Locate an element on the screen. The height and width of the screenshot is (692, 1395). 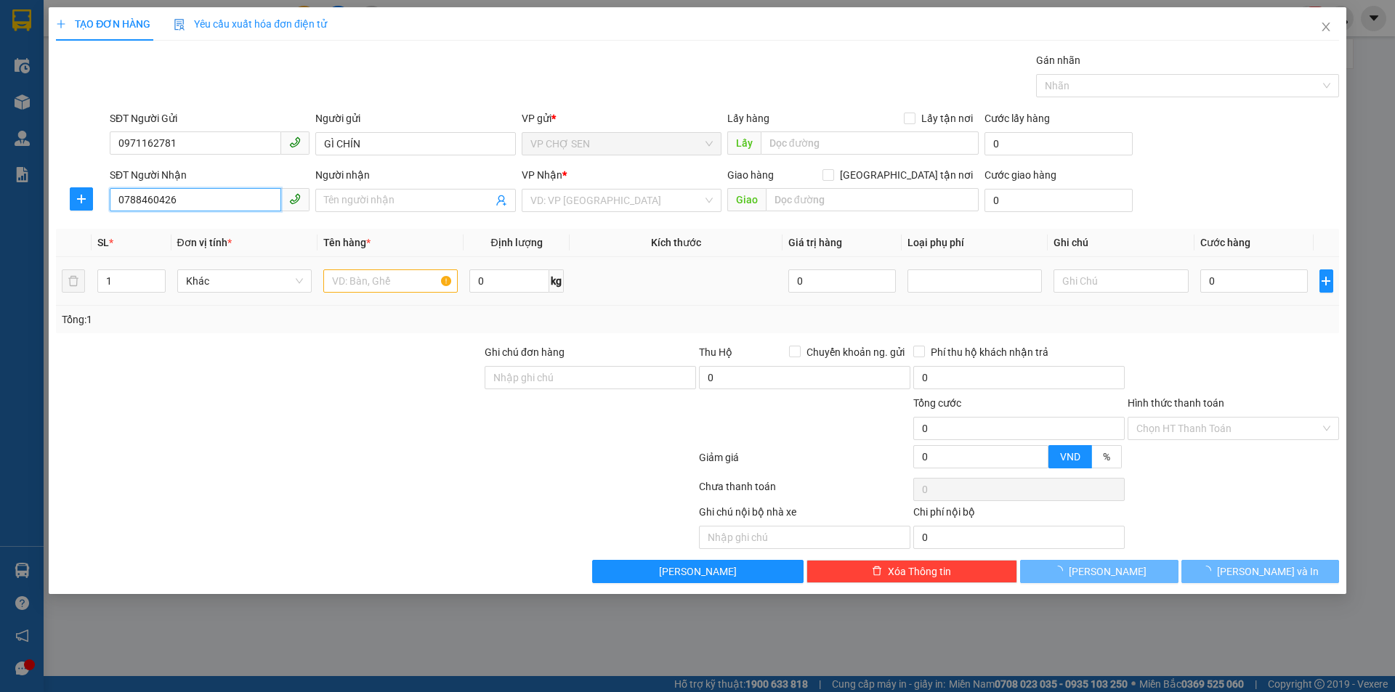
span: Đơn vị tính is located at coordinates (204, 243).